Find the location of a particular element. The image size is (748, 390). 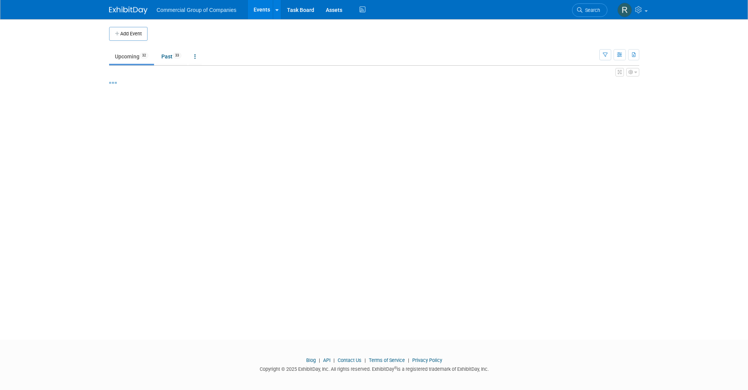

button: Add Event is located at coordinates (128, 34).